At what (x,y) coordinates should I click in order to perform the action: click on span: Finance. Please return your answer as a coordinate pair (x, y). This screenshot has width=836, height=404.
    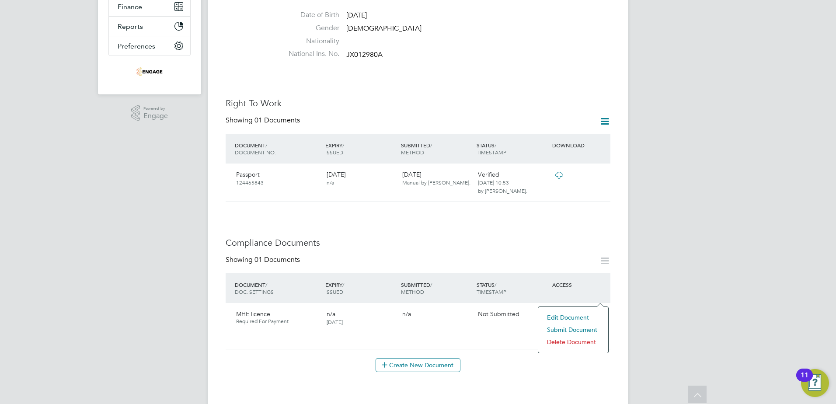
    Looking at the image, I should click on (130, 7).